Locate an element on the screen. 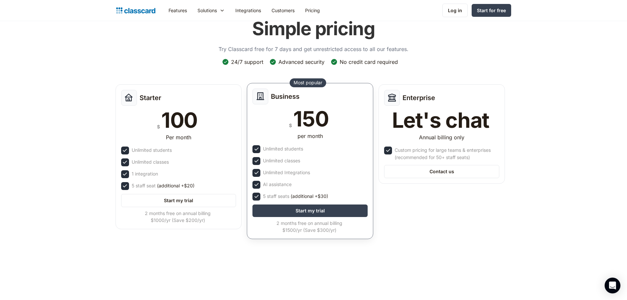 The width and height of the screenshot is (627, 300). div: No credit card required is located at coordinates (369, 62).